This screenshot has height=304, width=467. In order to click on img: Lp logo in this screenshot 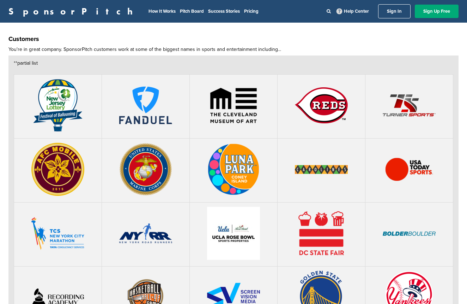, I will do `click(234, 169)`.